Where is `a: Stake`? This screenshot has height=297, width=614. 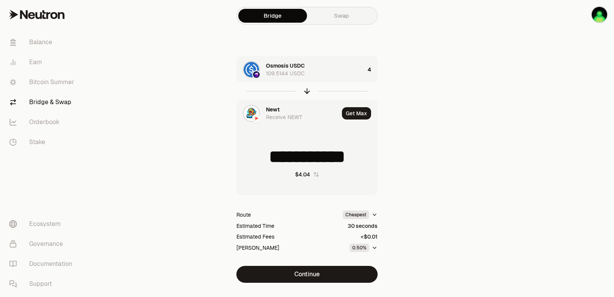 a: Stake is located at coordinates (43, 142).